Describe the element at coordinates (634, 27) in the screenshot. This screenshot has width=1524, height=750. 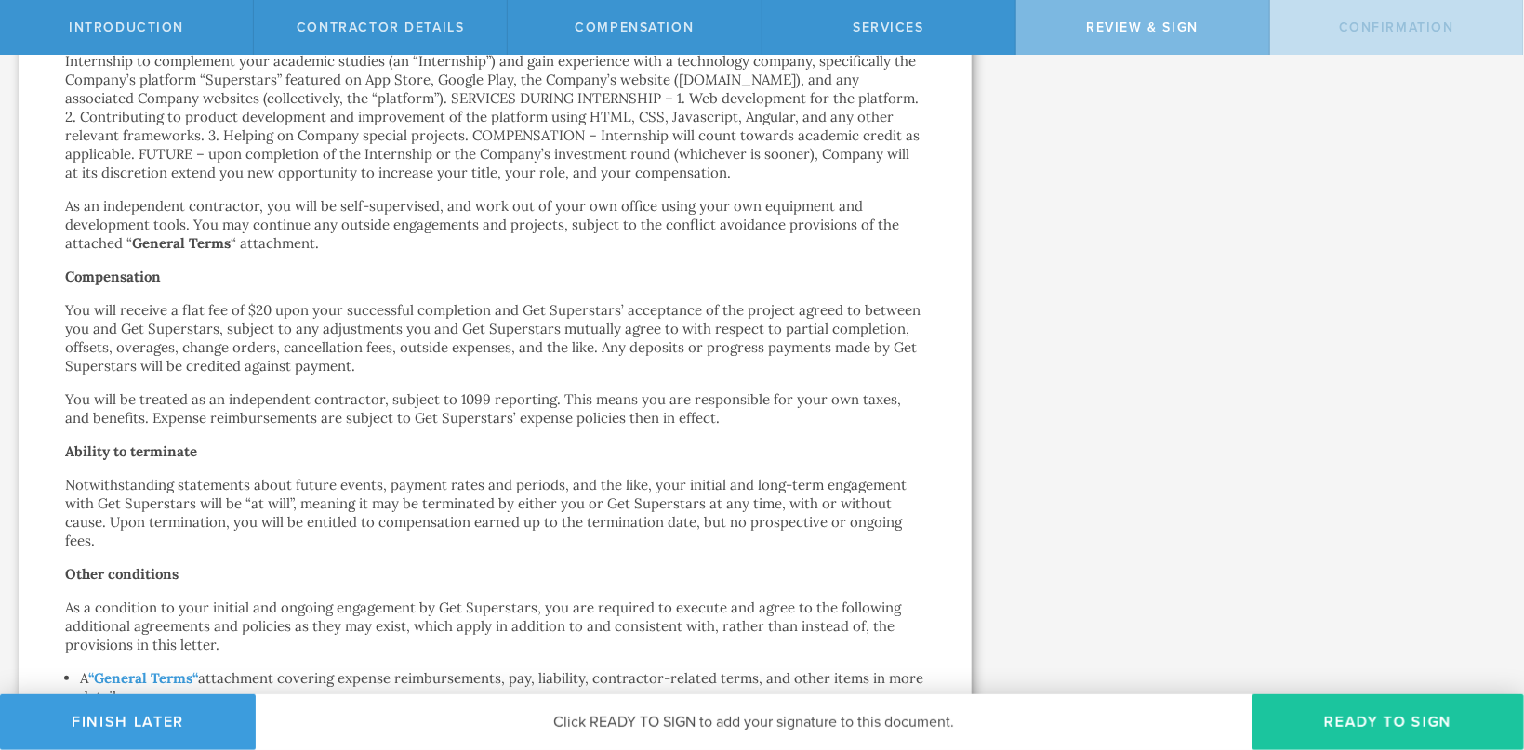
I see `span: Compensation` at that location.